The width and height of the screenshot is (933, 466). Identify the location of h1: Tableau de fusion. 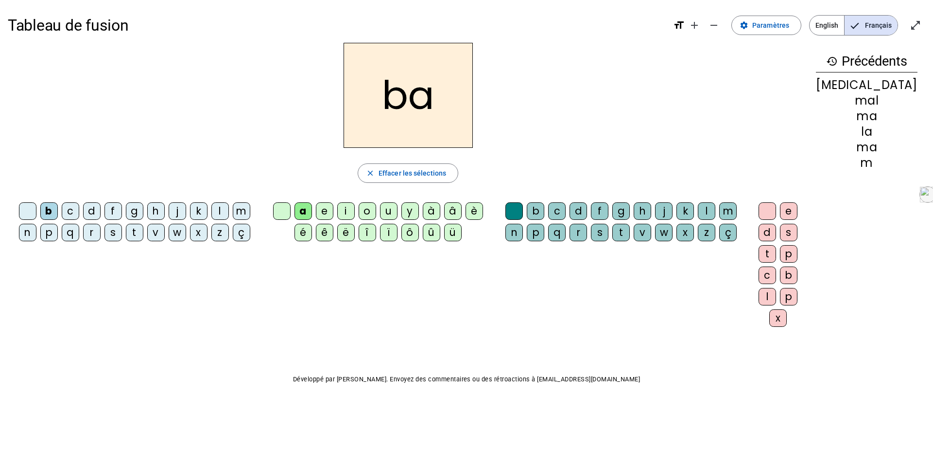
(336, 25).